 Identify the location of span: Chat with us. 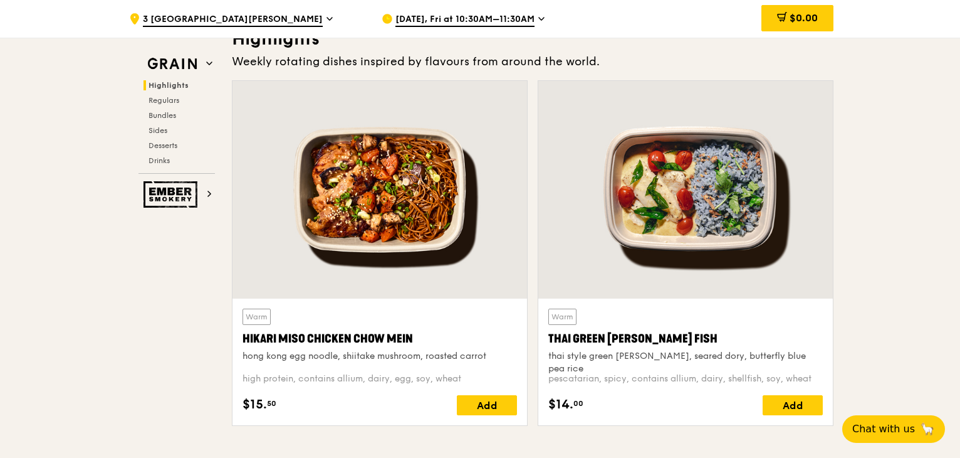
(884, 429).